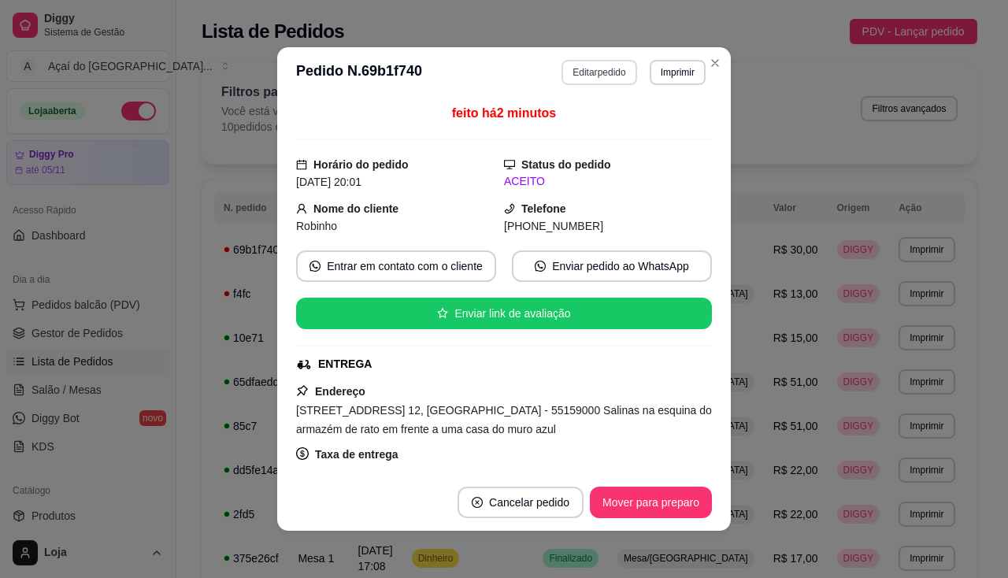 This screenshot has width=1008, height=578. Describe the element at coordinates (345, 364) in the screenshot. I see `div: ENTREGA` at that location.